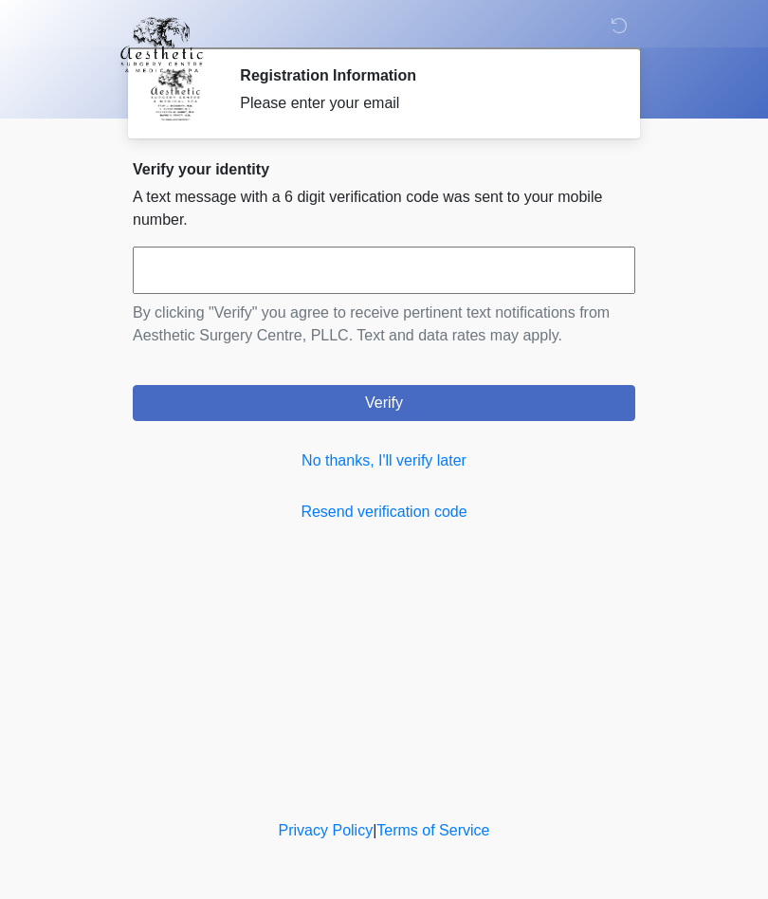 Image resolution: width=768 pixels, height=899 pixels. Describe the element at coordinates (384, 324) in the screenshot. I see `p: By clicking "Verify" you agree to receive pertinent text notifications from Aesthetic Surgery Cen...` at that location.